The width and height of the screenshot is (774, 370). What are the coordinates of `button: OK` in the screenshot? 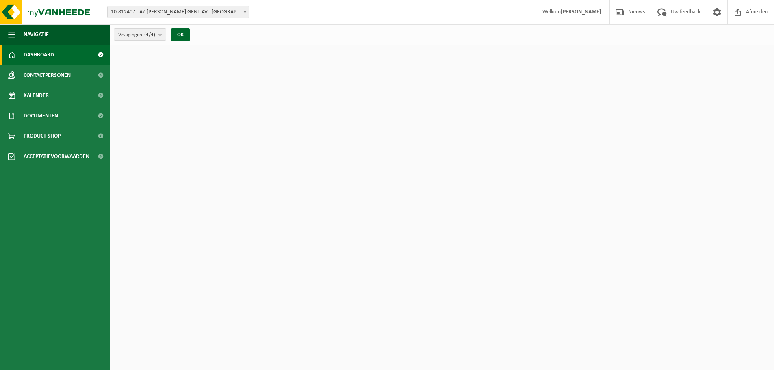 It's located at (180, 35).